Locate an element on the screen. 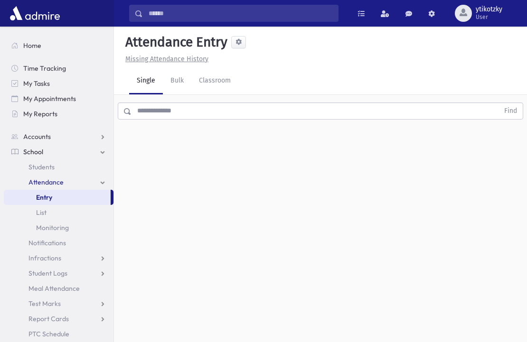 Image resolution: width=527 pixels, height=342 pixels. h5: Attendance Entry is located at coordinates (174, 42).